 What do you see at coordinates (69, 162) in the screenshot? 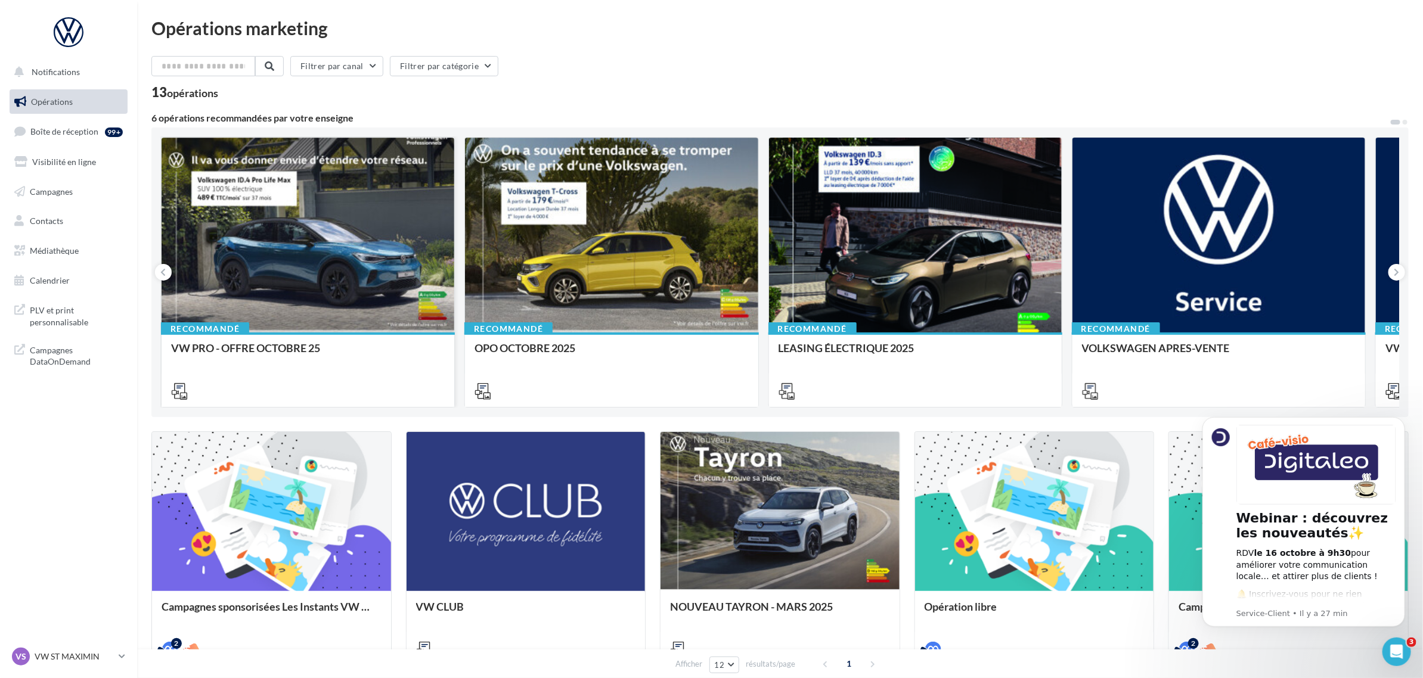
I see `a: Visibilité en ligne` at bounding box center [69, 162].